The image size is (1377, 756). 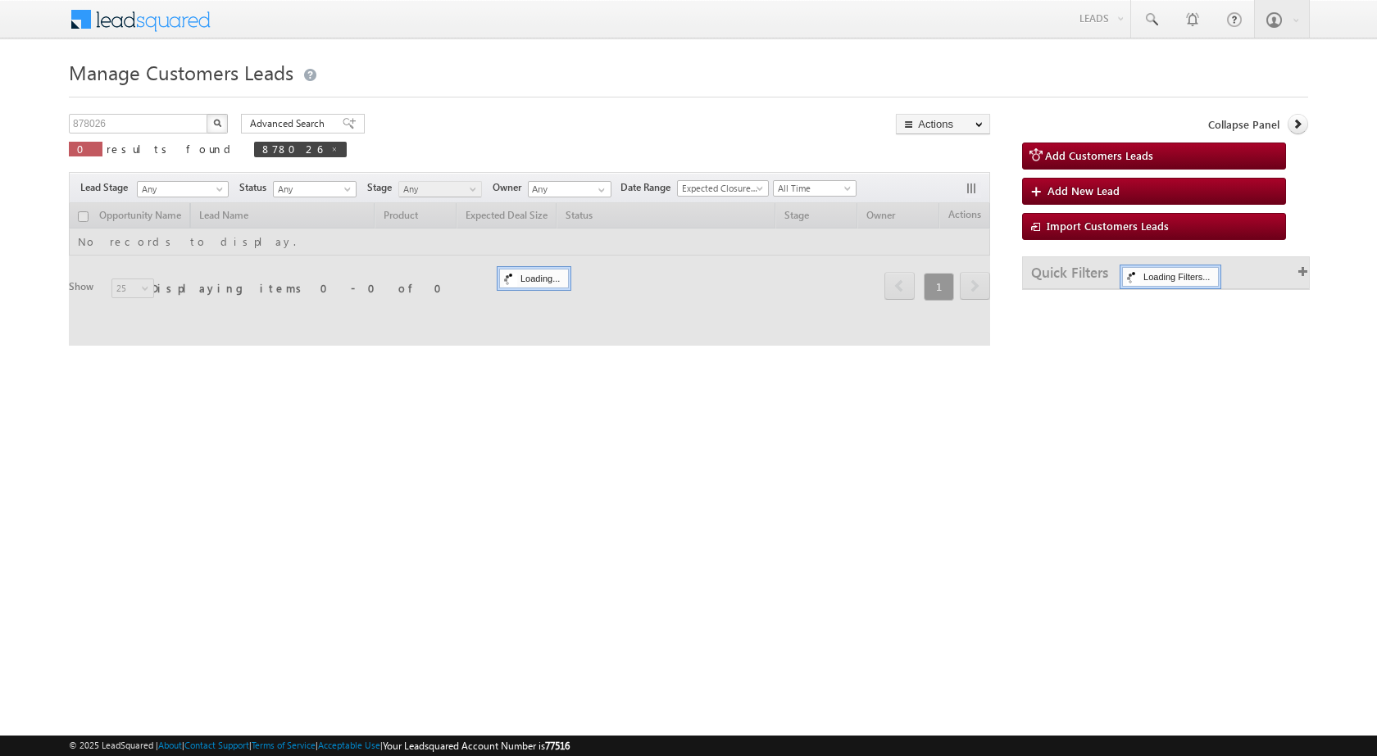 I want to click on span: © 2025 LeadSquared | | | | |, so click(x=319, y=746).